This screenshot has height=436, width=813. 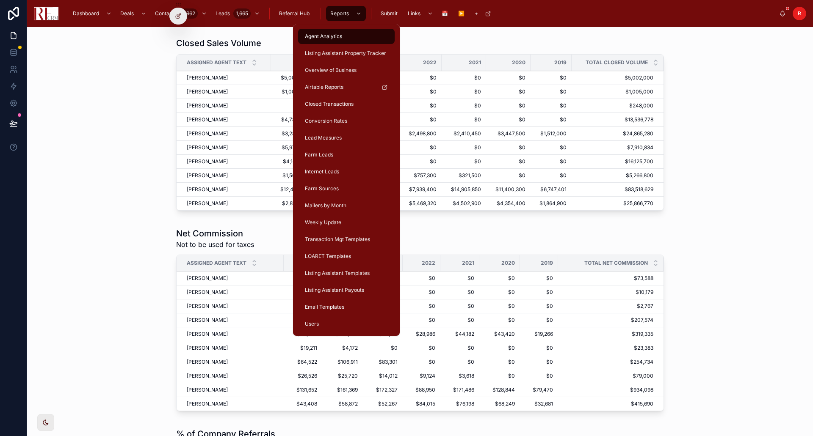 I want to click on span: Deals, so click(x=127, y=14).